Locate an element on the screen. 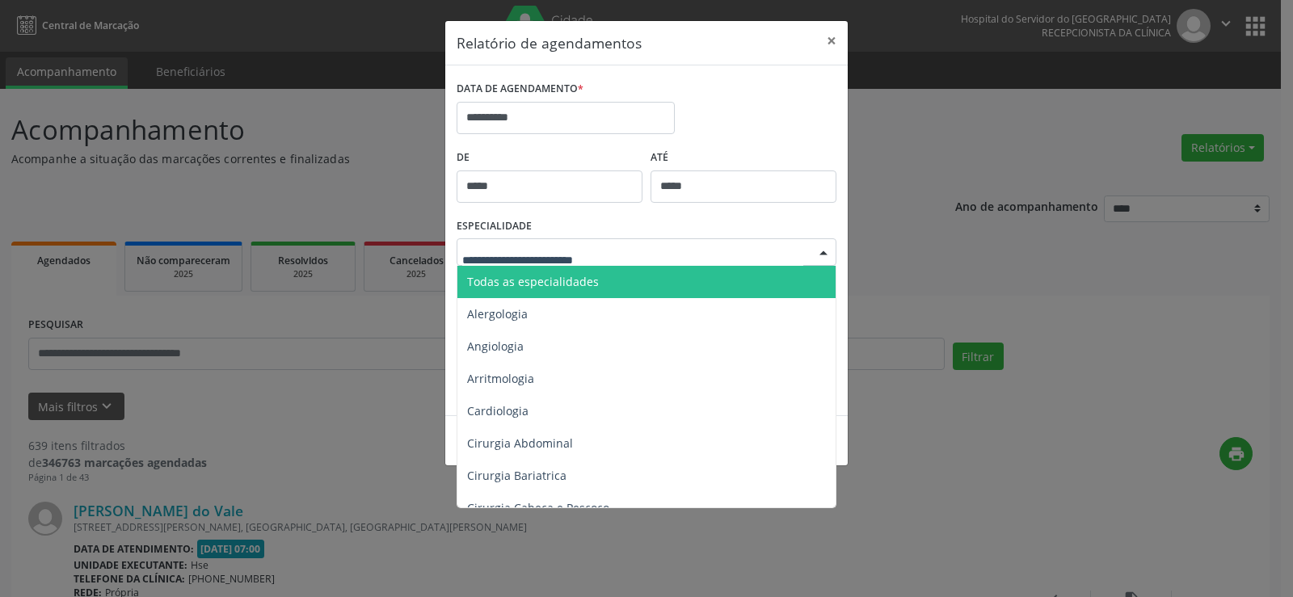  button: Close is located at coordinates (831, 40).